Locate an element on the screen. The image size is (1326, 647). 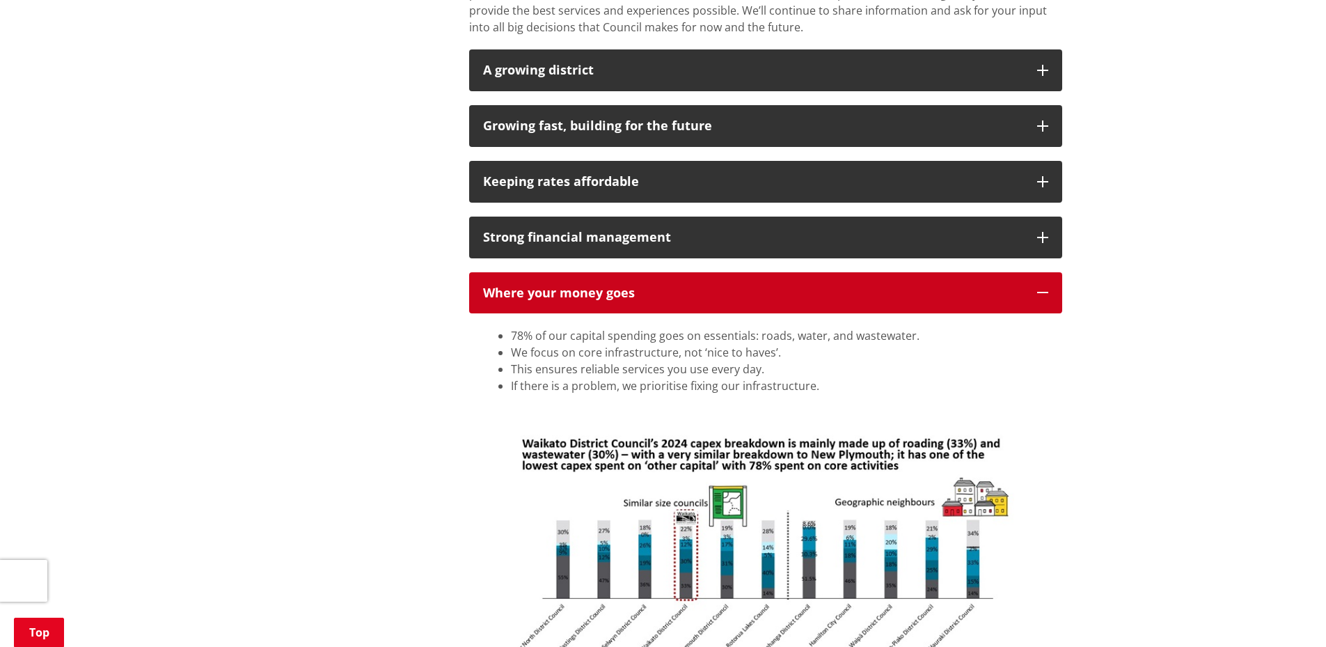
button: A growing district is located at coordinates (766, 70).